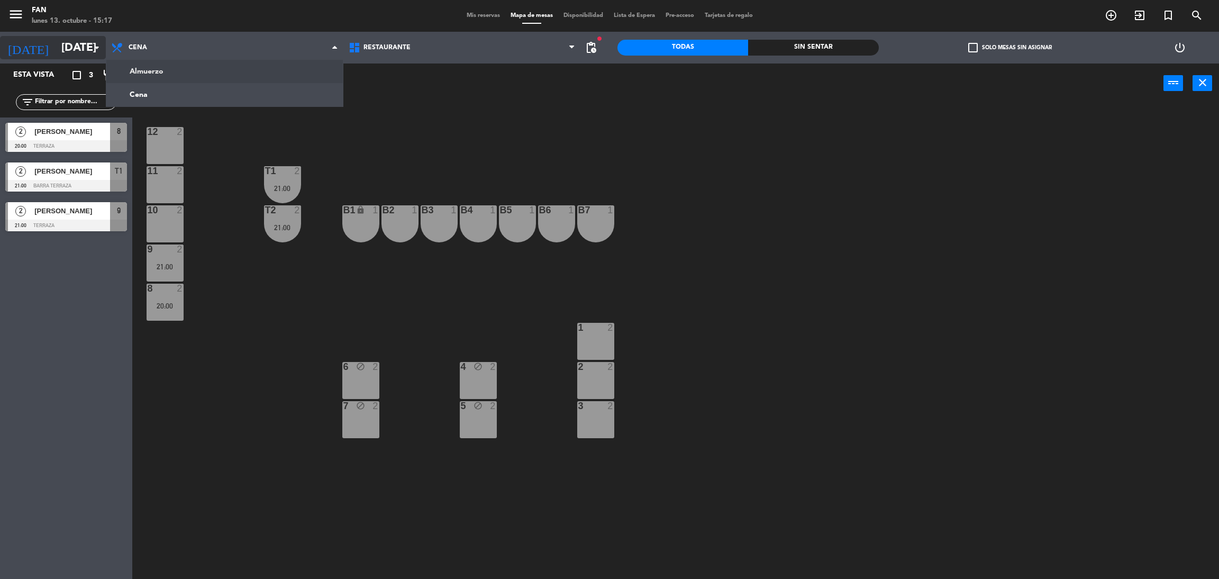 The width and height of the screenshot is (1219, 579). I want to click on div: Todas, so click(682, 48).